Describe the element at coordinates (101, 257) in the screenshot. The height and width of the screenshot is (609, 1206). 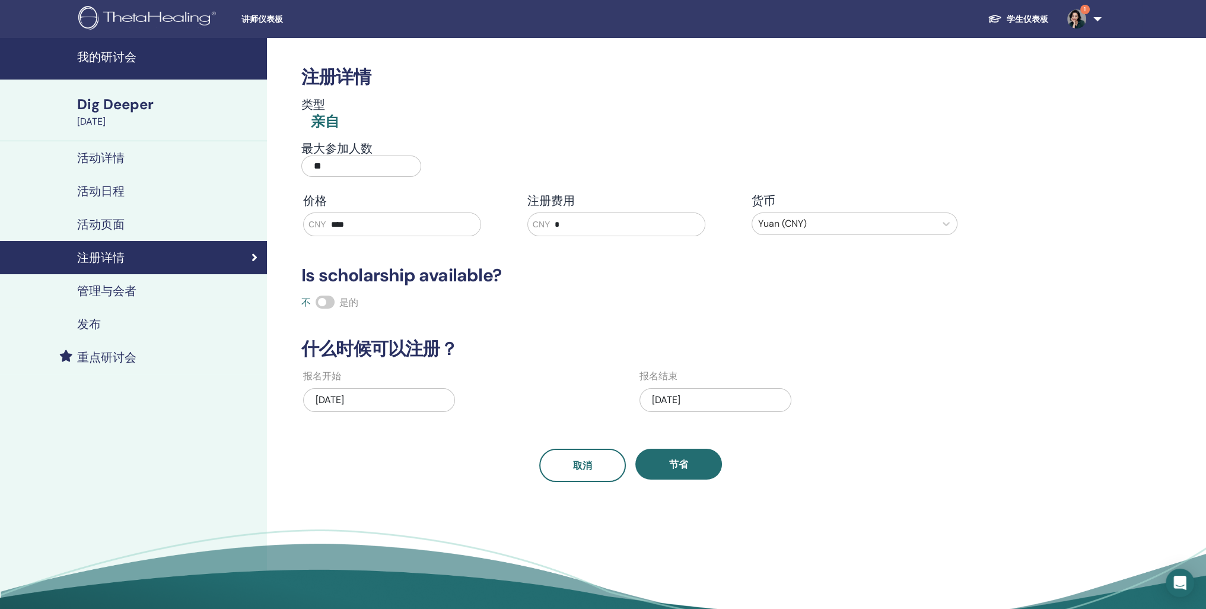
I see `h4: 注册详情` at that location.